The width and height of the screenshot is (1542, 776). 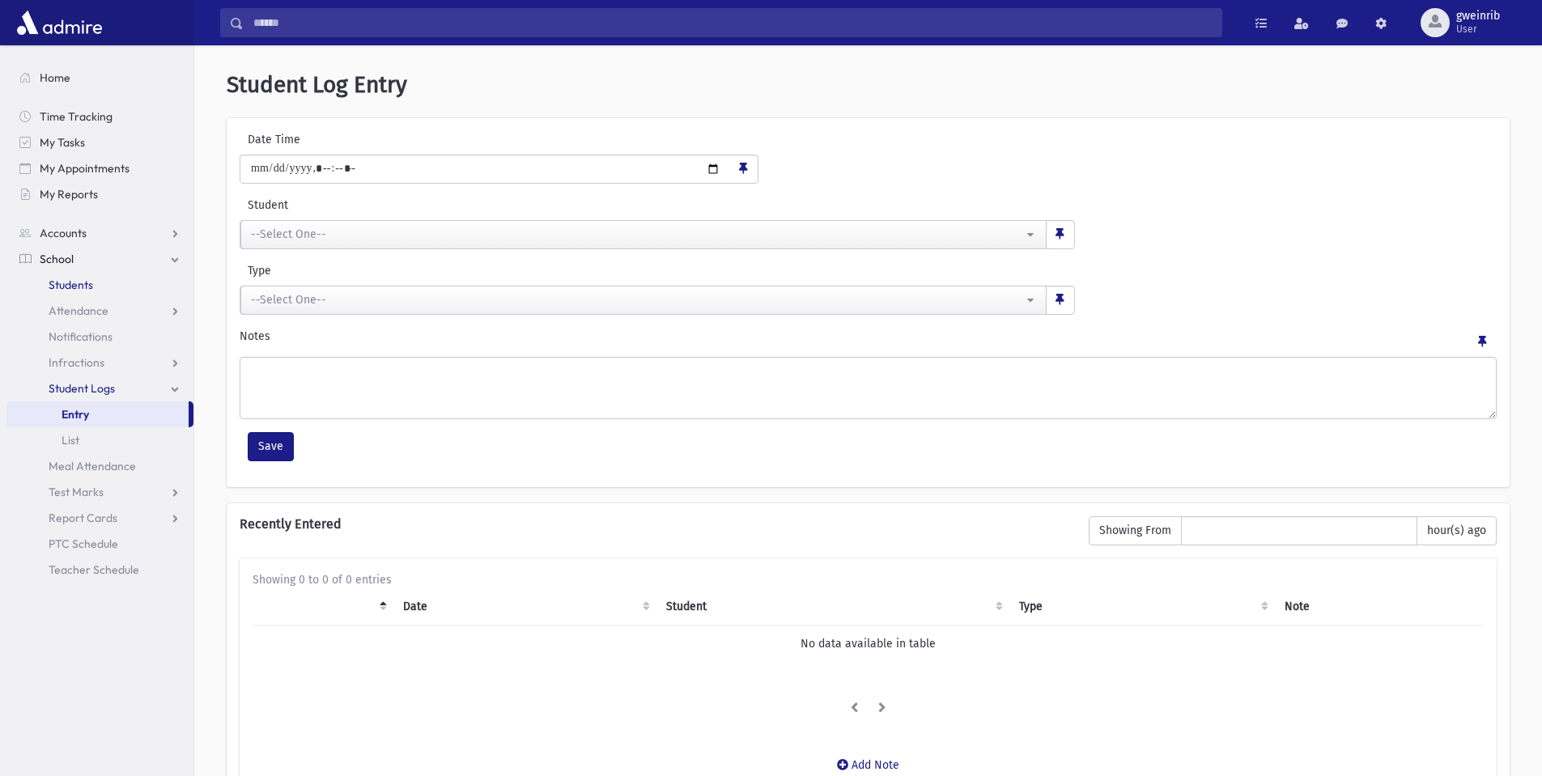 What do you see at coordinates (76, 117) in the screenshot?
I see `span: Time Tracking` at bounding box center [76, 117].